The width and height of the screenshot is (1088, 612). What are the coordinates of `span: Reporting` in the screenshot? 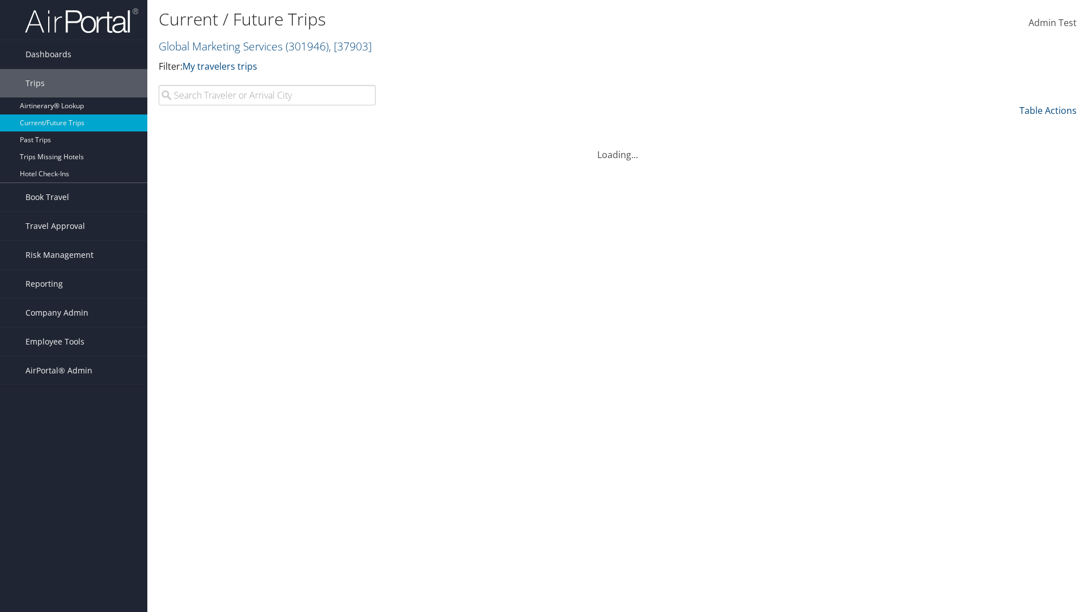 It's located at (44, 284).